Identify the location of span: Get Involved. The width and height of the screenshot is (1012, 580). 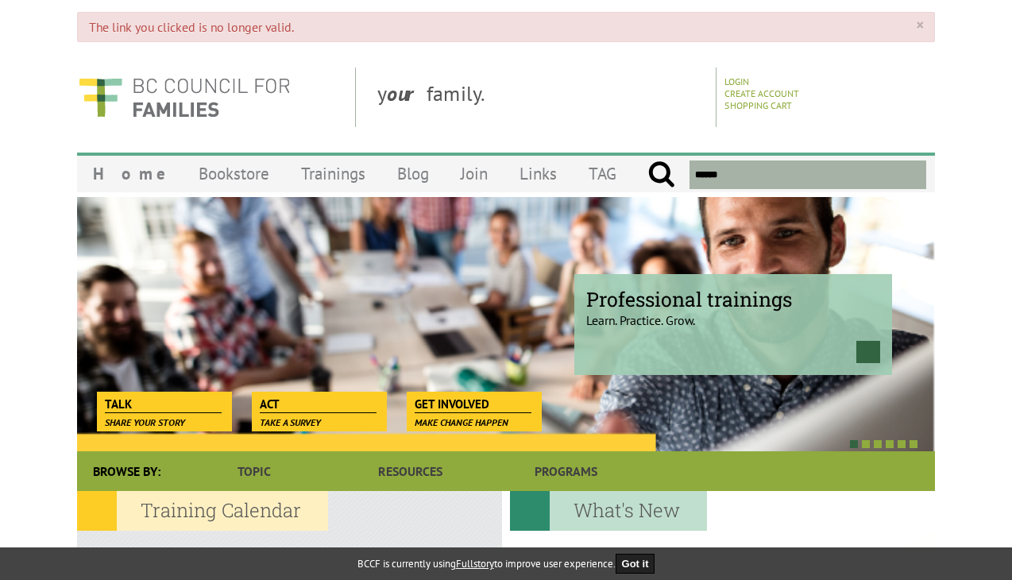
(473, 404).